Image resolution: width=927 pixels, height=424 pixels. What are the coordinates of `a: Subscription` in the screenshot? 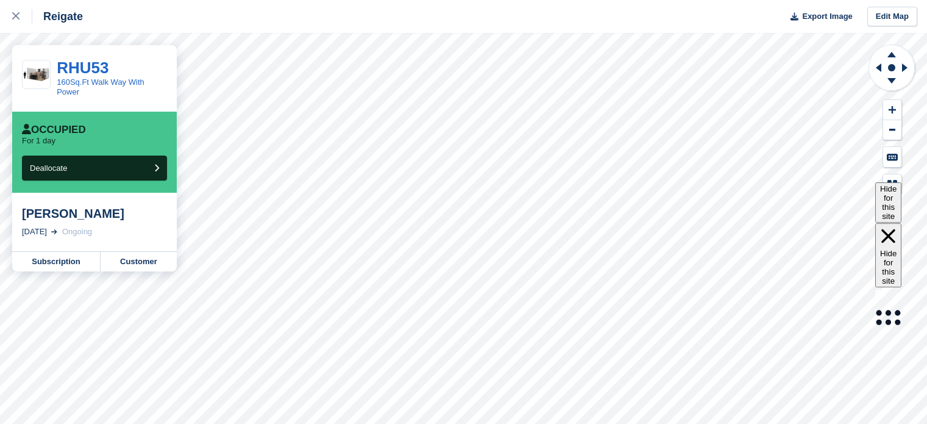 It's located at (56, 262).